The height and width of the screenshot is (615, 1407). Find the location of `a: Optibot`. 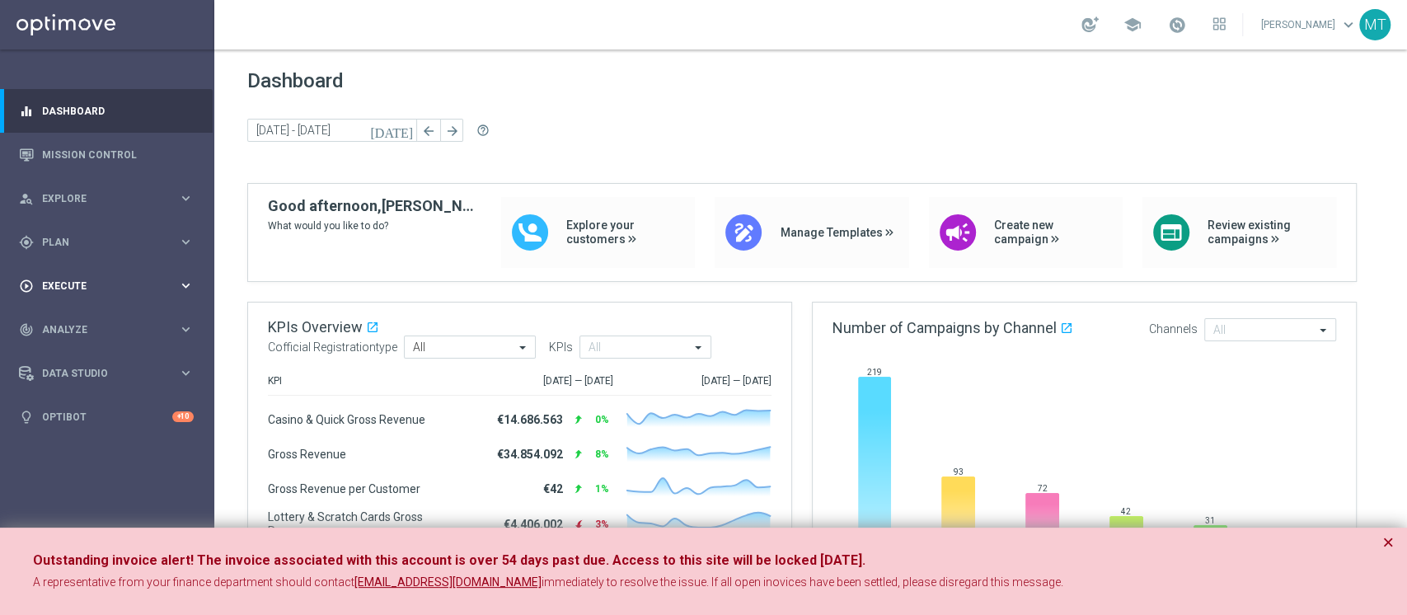

a: Optibot is located at coordinates (107, 416).